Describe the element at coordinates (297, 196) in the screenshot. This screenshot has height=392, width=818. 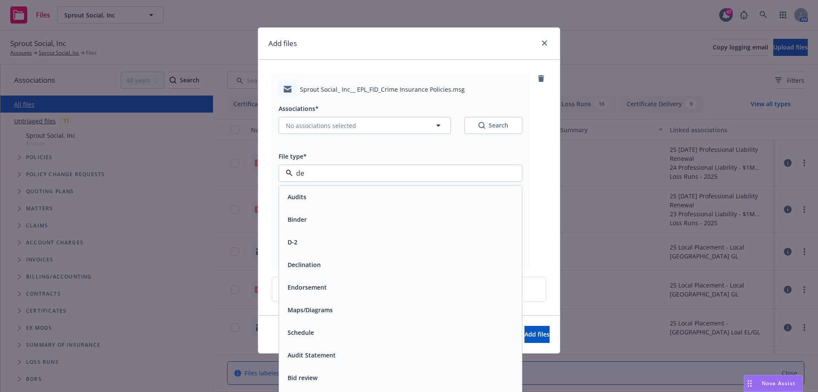
I see `span: Audits` at that location.